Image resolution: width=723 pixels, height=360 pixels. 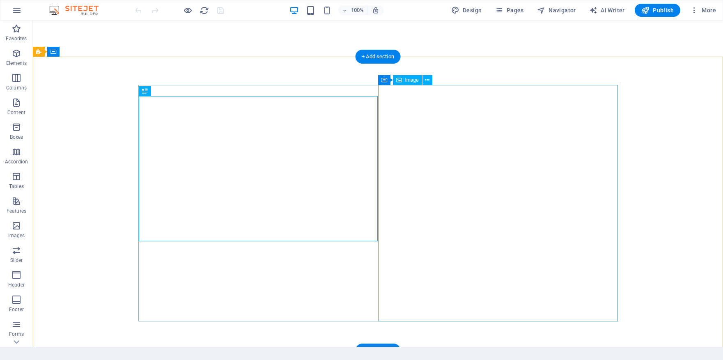 I want to click on p: Images, so click(x=16, y=236).